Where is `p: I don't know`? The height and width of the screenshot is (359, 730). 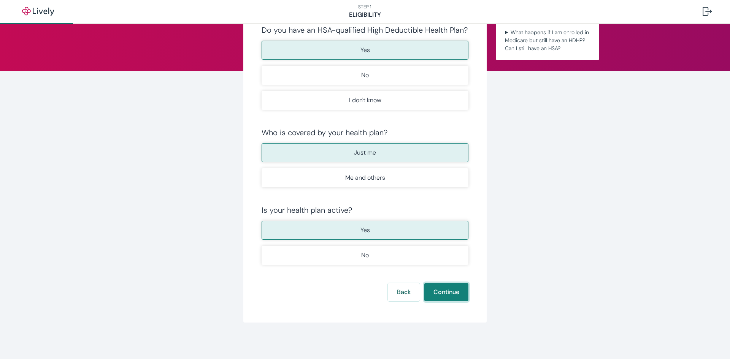 p: I don't know is located at coordinates (365, 100).